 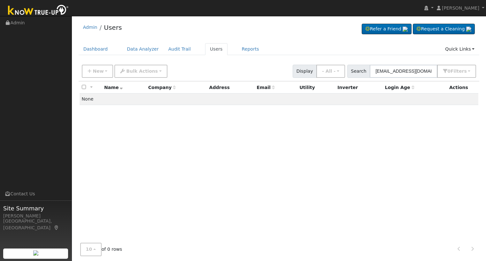 I want to click on span: Email, so click(x=266, y=87).